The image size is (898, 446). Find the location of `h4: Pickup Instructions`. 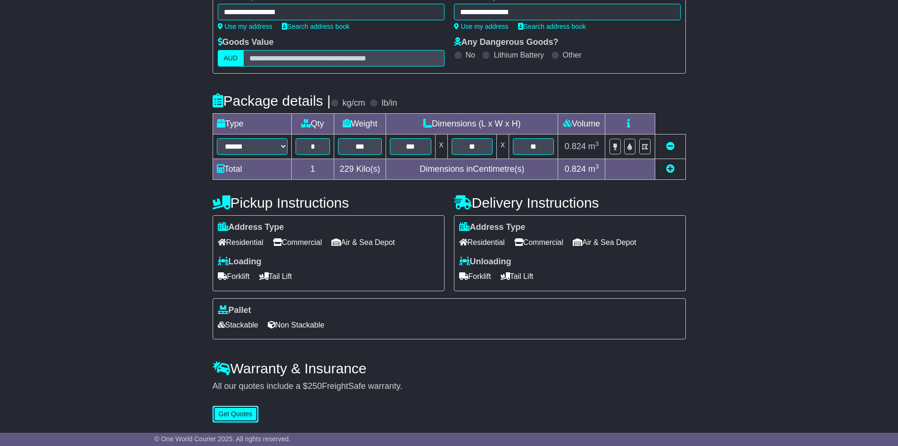

h4: Pickup Instructions is located at coordinates (329, 202).